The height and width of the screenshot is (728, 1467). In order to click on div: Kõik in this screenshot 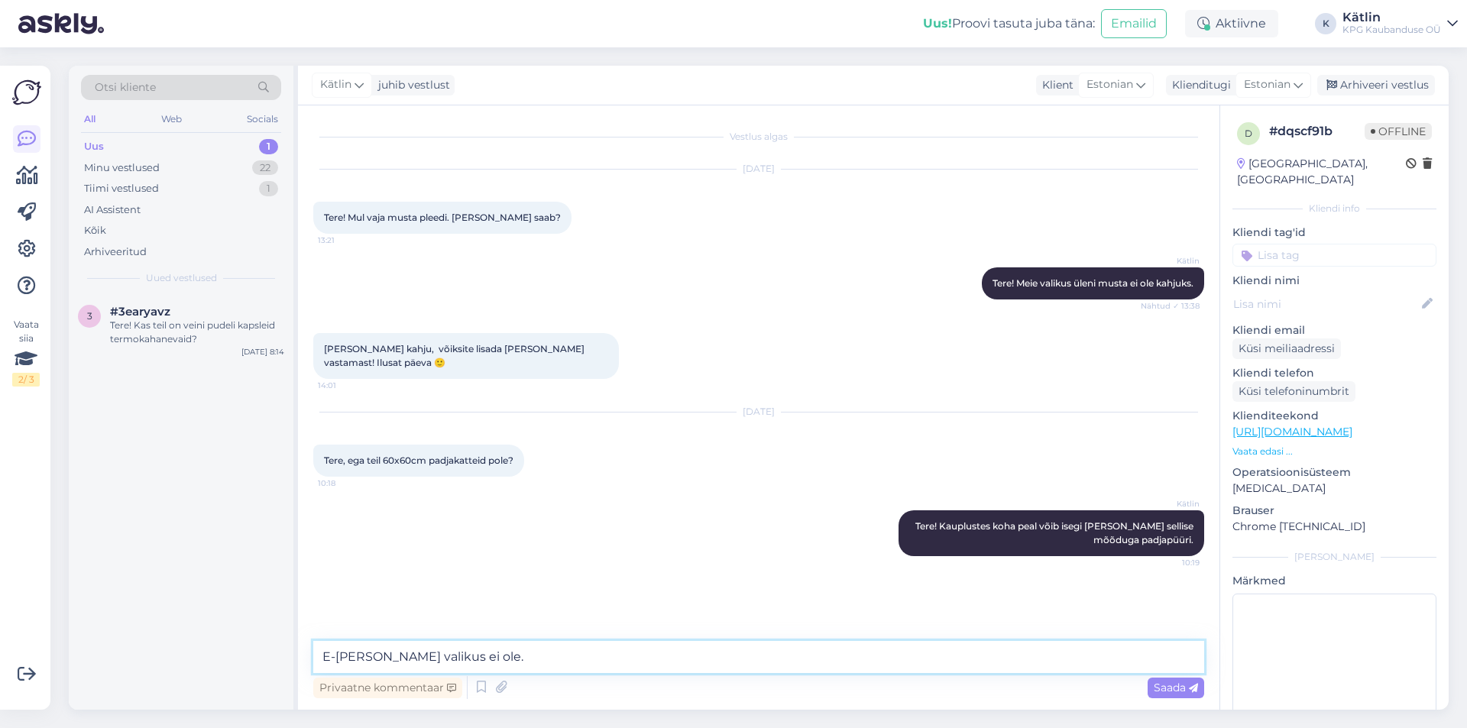, I will do `click(95, 231)`.